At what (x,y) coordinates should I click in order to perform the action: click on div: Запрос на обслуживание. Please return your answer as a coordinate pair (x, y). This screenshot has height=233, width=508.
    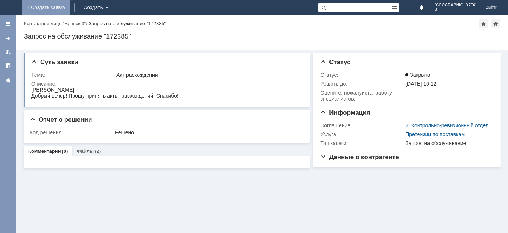
    Looking at the image, I should click on (447, 143).